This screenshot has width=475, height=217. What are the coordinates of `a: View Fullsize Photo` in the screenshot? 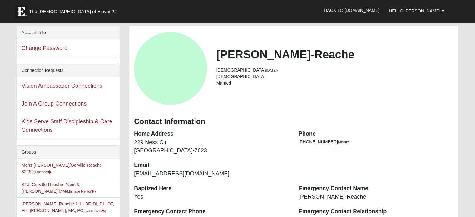 It's located at (170, 68).